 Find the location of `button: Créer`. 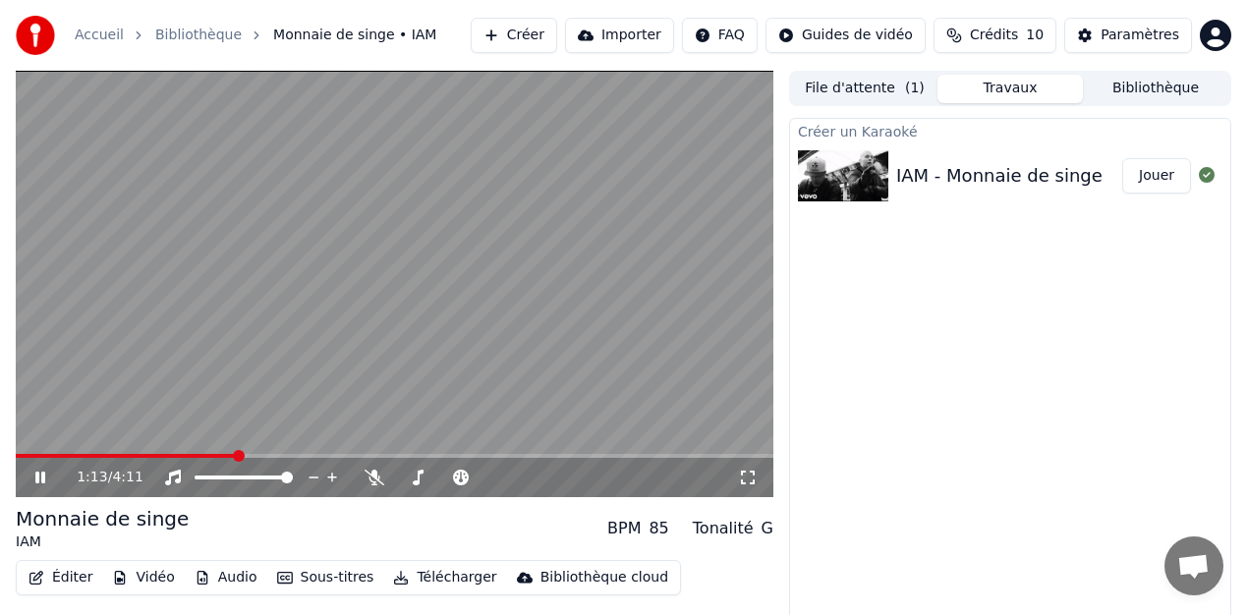

button: Créer is located at coordinates (514, 35).